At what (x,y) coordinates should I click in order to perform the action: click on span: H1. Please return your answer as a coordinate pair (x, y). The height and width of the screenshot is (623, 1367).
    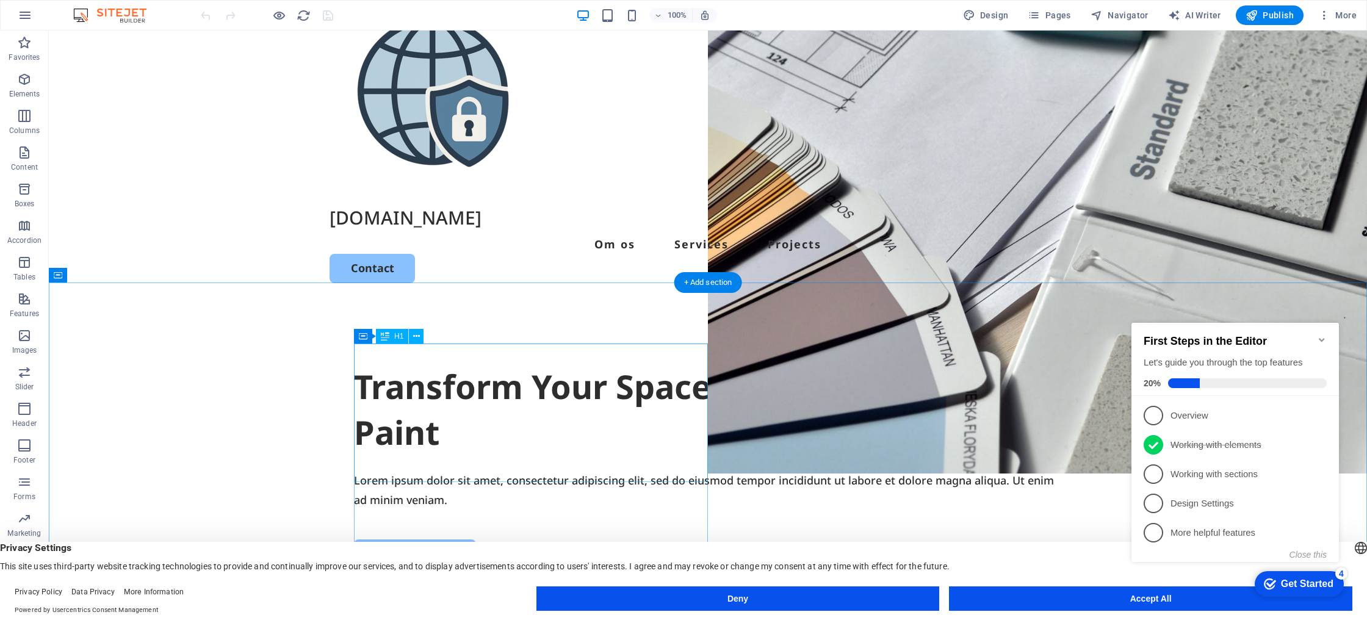
    Looking at the image, I should click on (398, 336).